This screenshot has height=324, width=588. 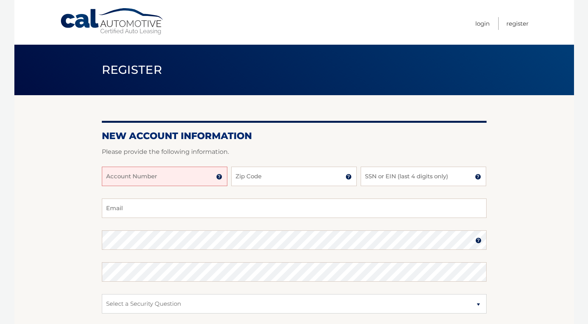 I want to click on input: Zip Code, so click(x=294, y=176).